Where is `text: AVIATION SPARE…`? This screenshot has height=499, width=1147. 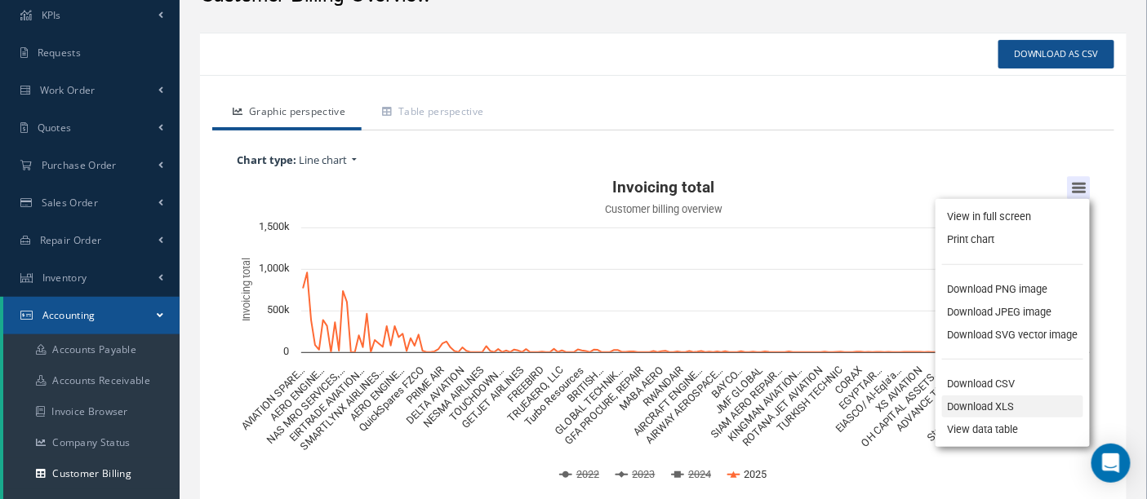
text: AVIATION SPARE… is located at coordinates (273, 399).